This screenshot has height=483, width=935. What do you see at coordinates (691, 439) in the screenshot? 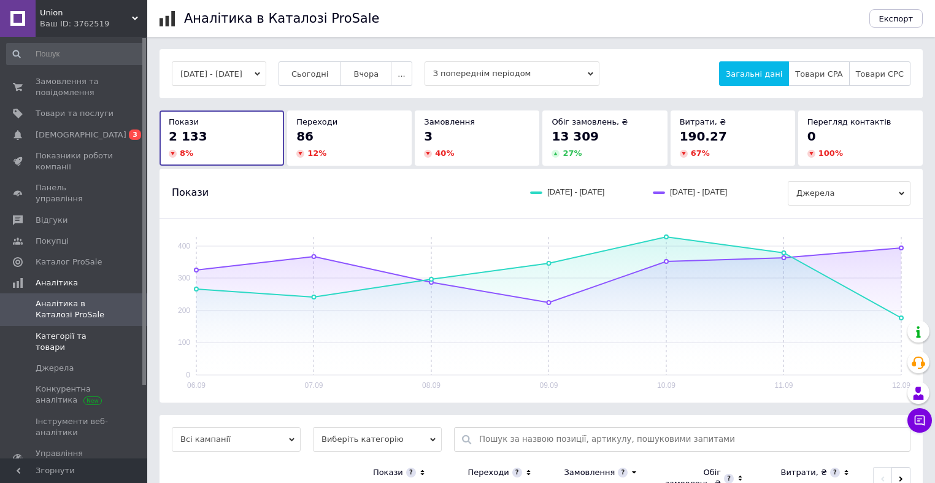
I see `input: Пошук за назвою позиції, артикулу, пошуковими запитами` at bounding box center [691, 439].